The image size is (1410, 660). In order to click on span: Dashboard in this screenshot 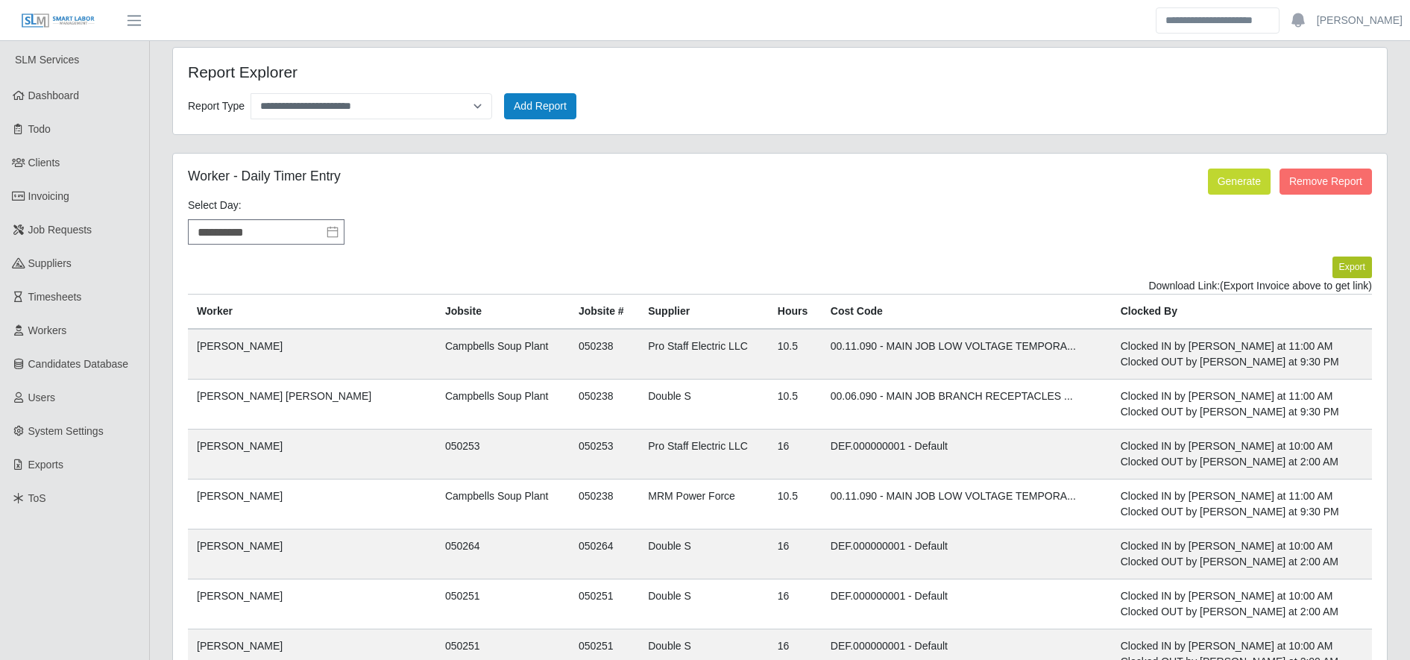, I will do `click(54, 95)`.